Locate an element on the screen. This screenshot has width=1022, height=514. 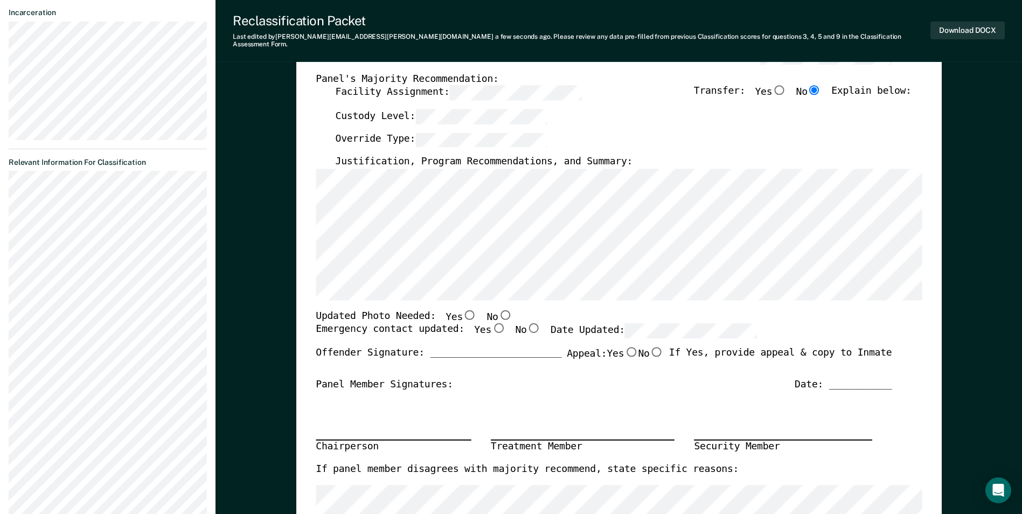
div: Updated Photo Needed: is located at coordinates (414, 317).